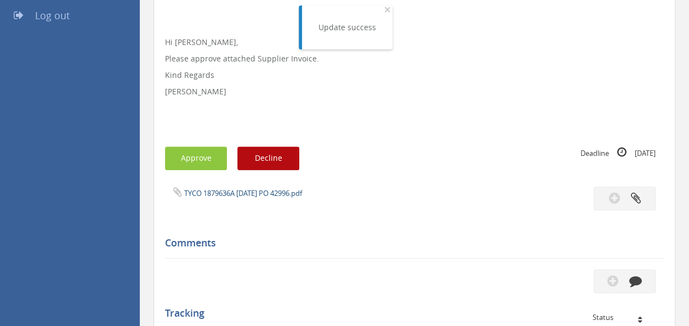 The height and width of the screenshot is (326, 689). I want to click on p: Kind Regards, so click(415, 75).